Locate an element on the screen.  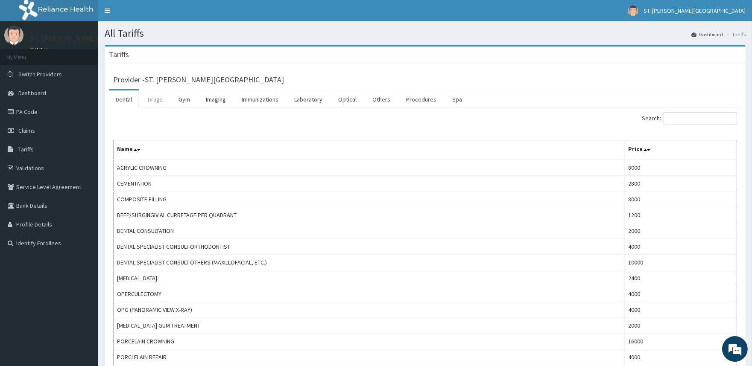
td: CEMENTATION is located at coordinates (369, 184).